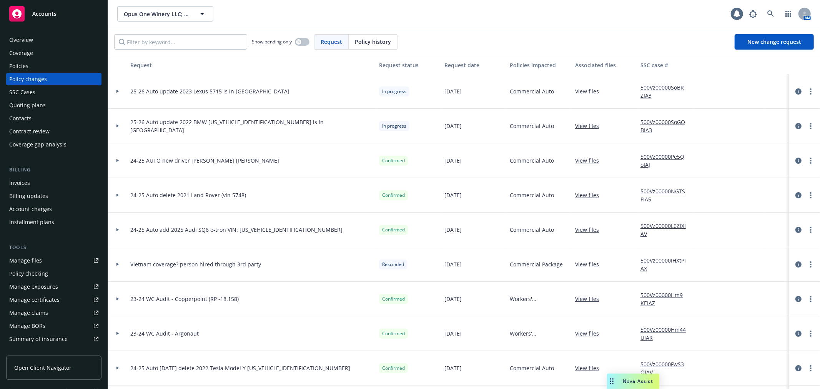  What do you see at coordinates (54, 287) in the screenshot?
I see `span: Manage exposures` at bounding box center [54, 287].